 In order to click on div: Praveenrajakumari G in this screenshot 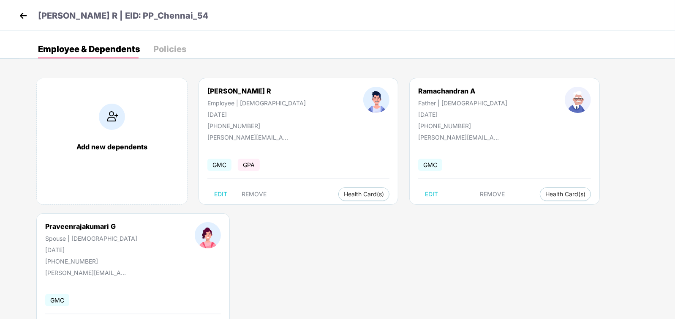, I will do `click(91, 226)`.